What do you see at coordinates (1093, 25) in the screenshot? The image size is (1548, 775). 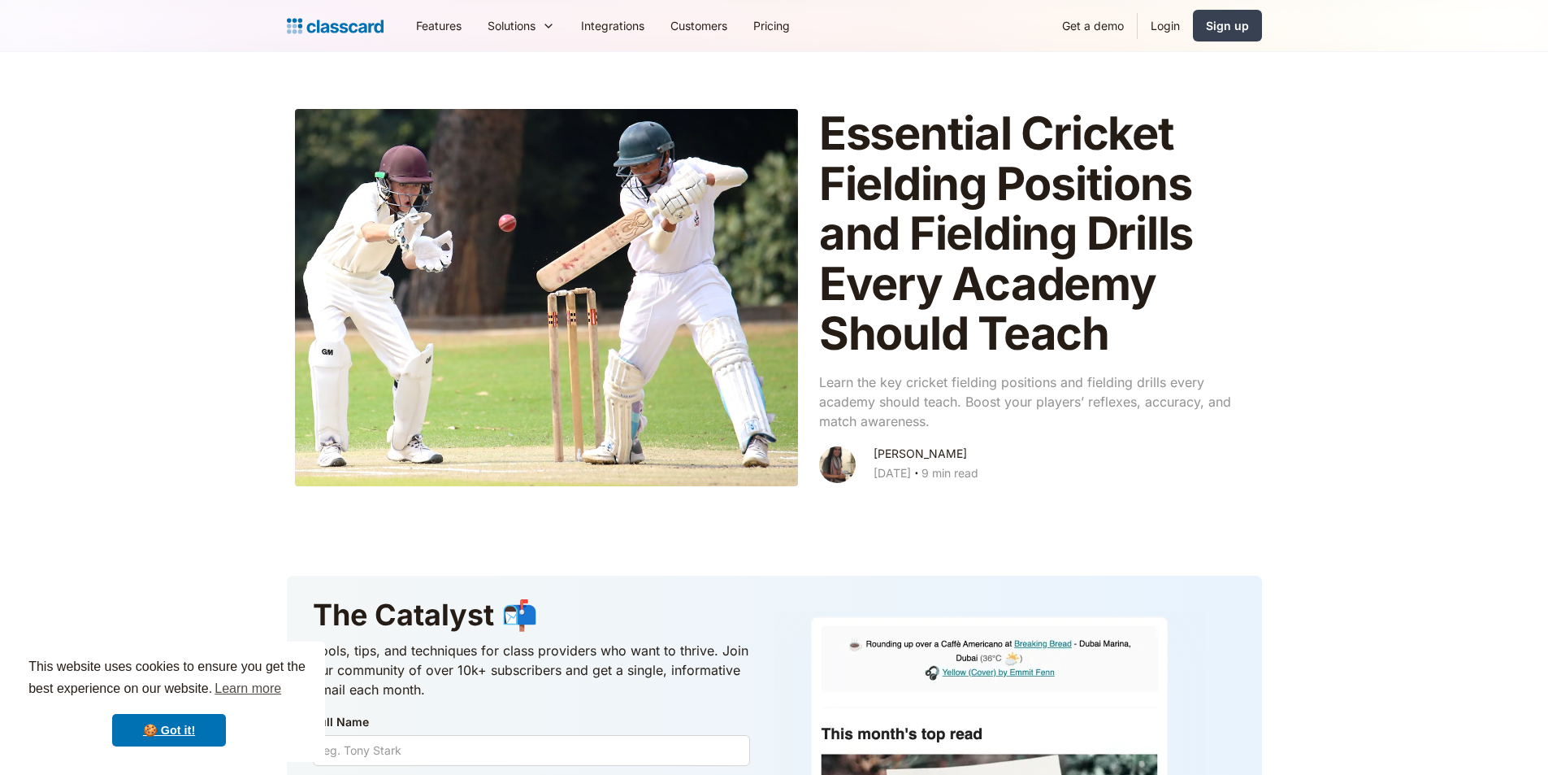 I see `a: Get a demo` at bounding box center [1093, 25].